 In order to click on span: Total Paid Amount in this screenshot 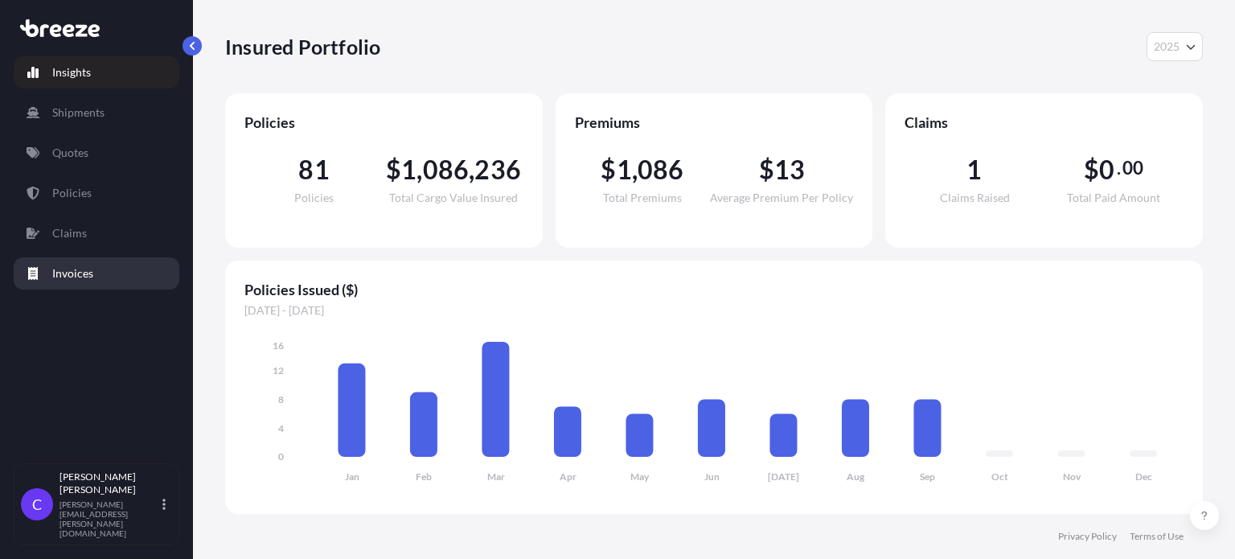, I will do `click(1113, 198)`.